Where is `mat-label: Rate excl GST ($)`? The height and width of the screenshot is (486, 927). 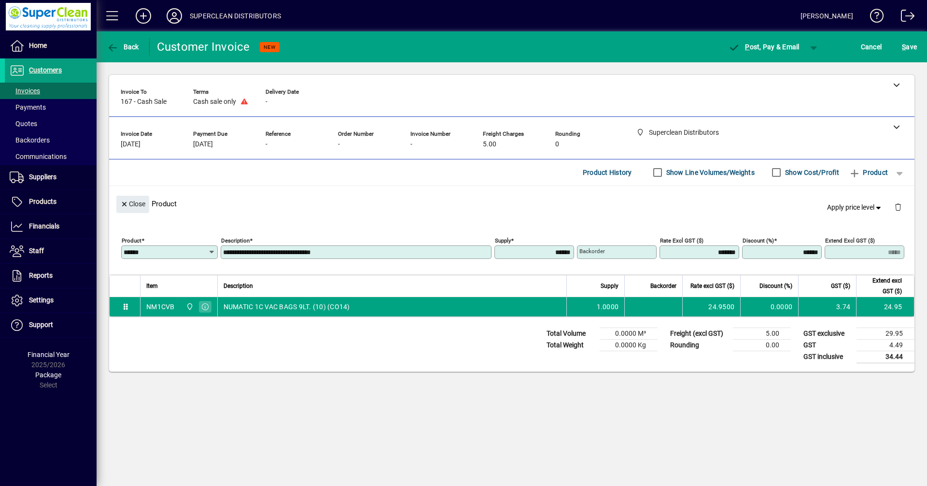
mat-label: Rate excl GST ($) is located at coordinates (682, 240).